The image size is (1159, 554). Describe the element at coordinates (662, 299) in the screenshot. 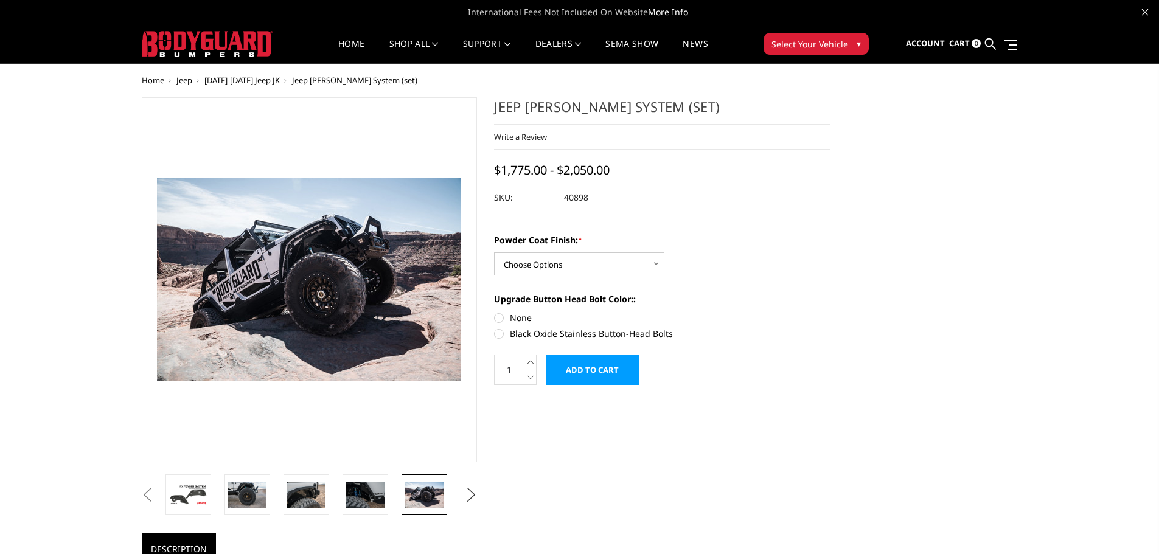

I see `label: Upgrade Button Head Bolt Color::` at that location.